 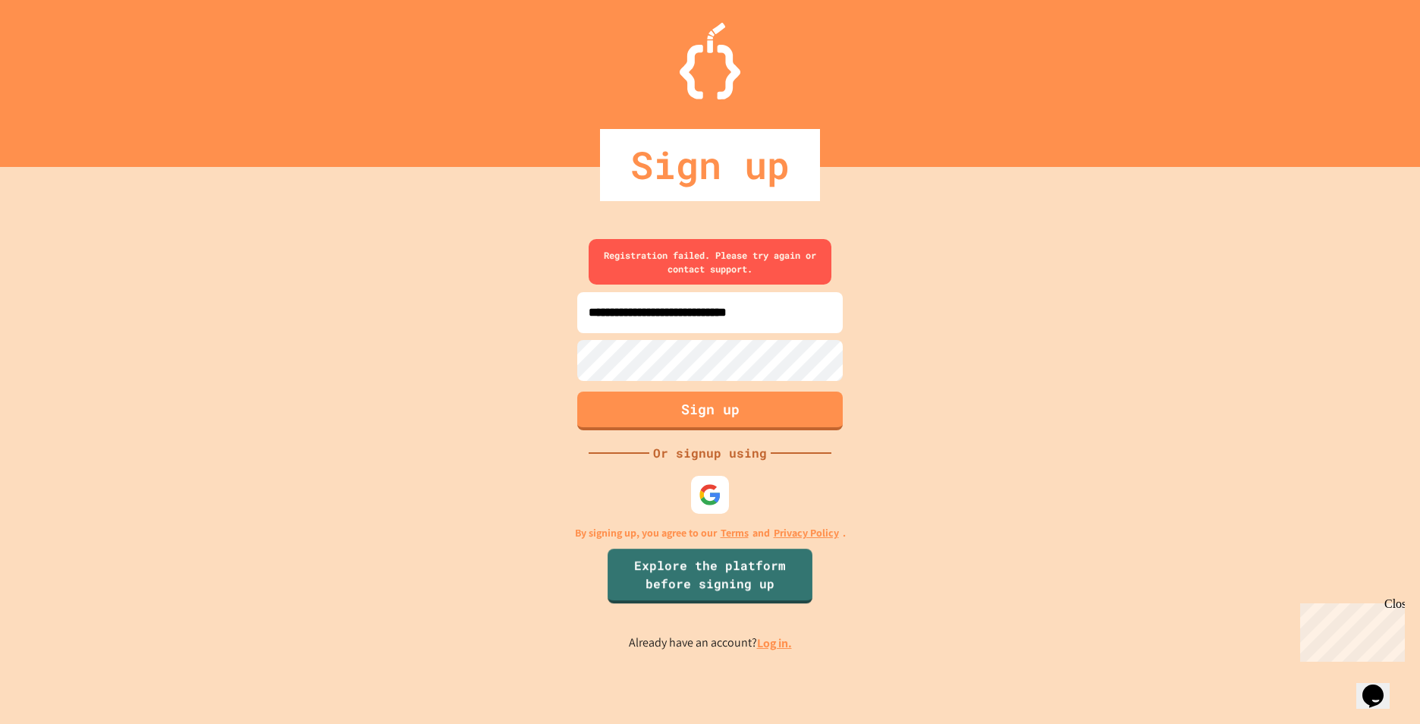 What do you see at coordinates (735, 533) in the screenshot?
I see `a: Terms` at bounding box center [735, 533].